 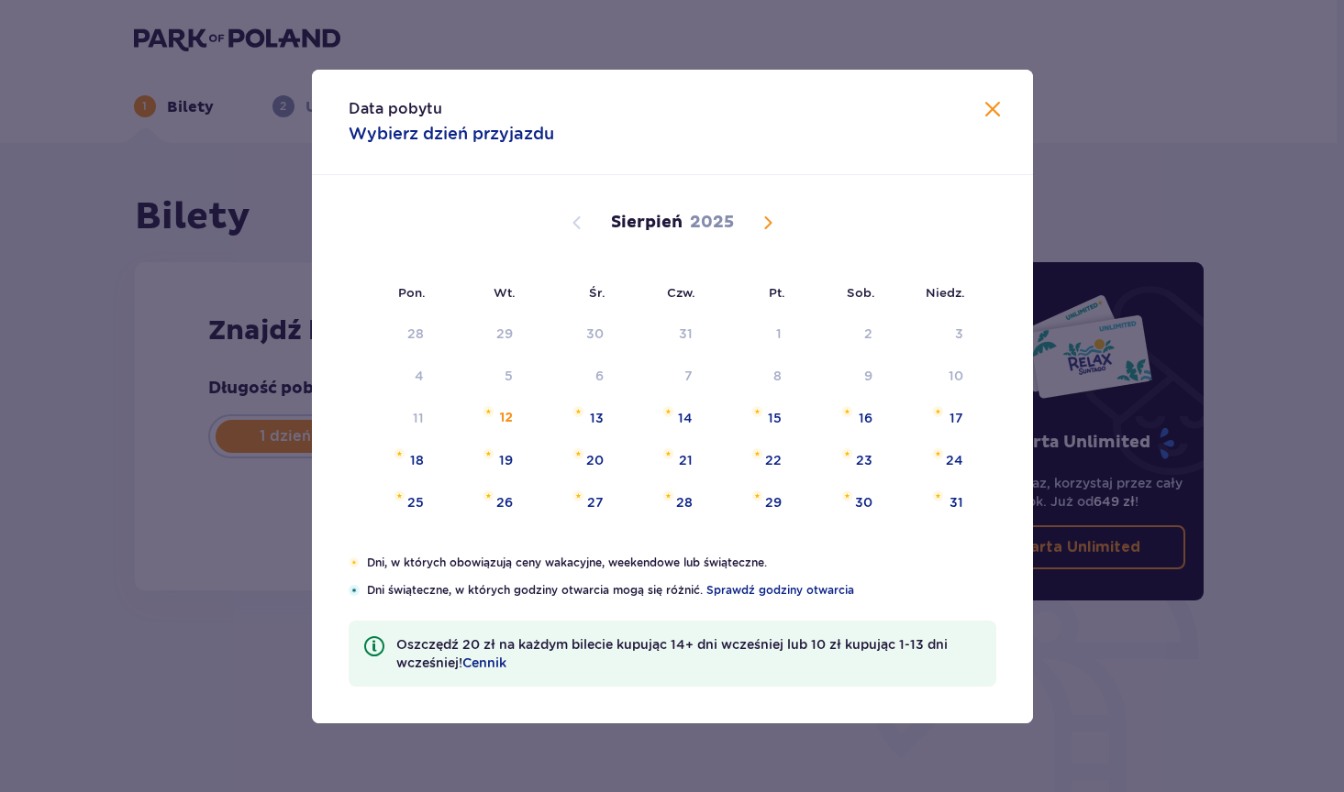 What do you see at coordinates (839, 335) in the screenshot?
I see `td: Not available. sobota, 2 sierpnia 2025` at bounding box center [839, 335].